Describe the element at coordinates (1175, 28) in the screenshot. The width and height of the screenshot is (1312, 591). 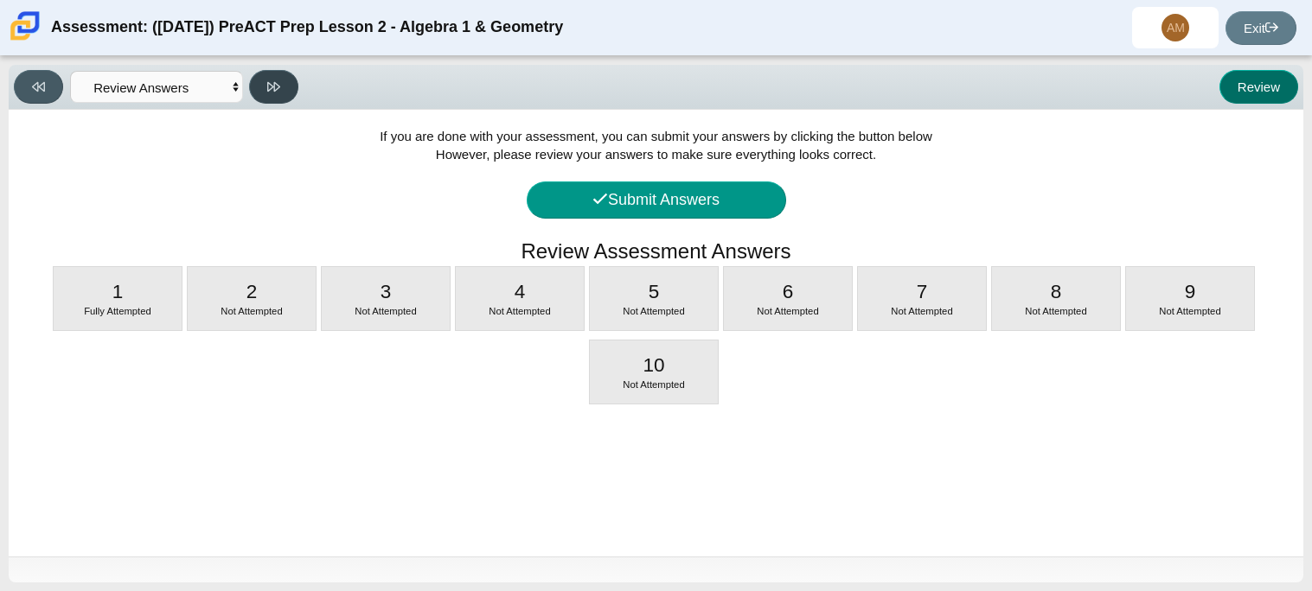
I see `span: AM` at that location.